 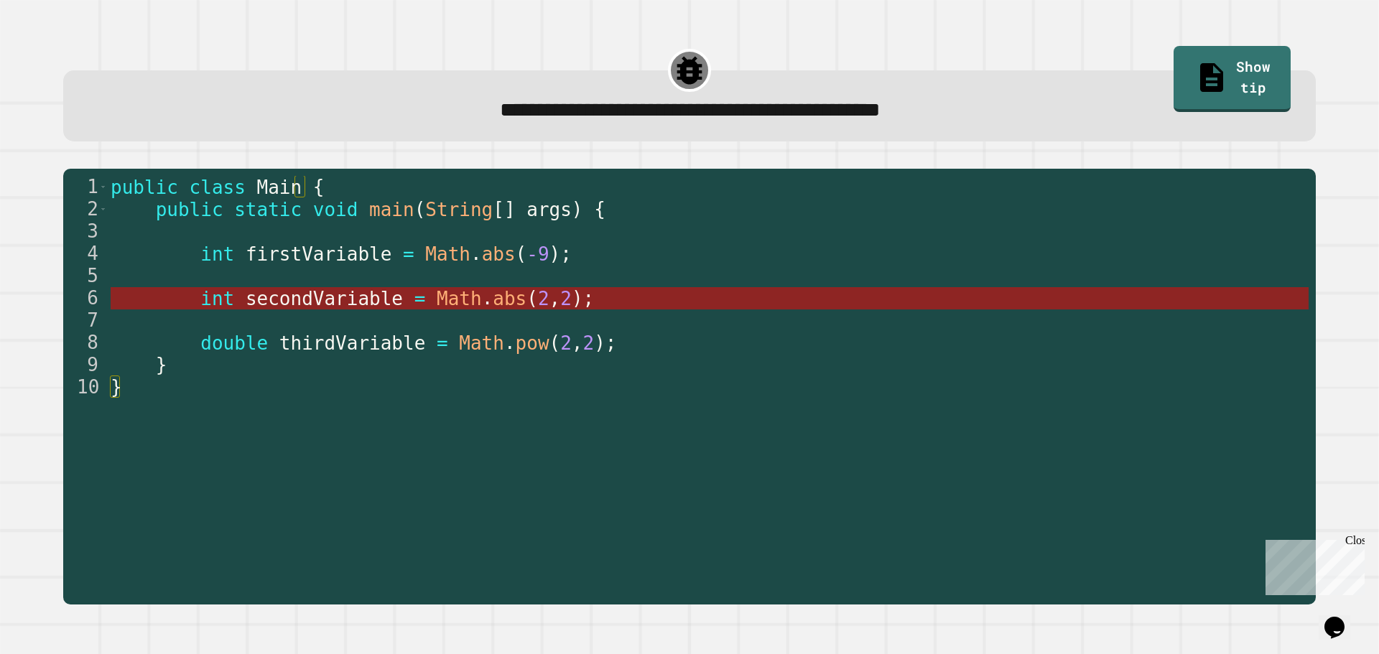 What do you see at coordinates (85, 320) in the screenshot?
I see `div: 7` at bounding box center [85, 320].